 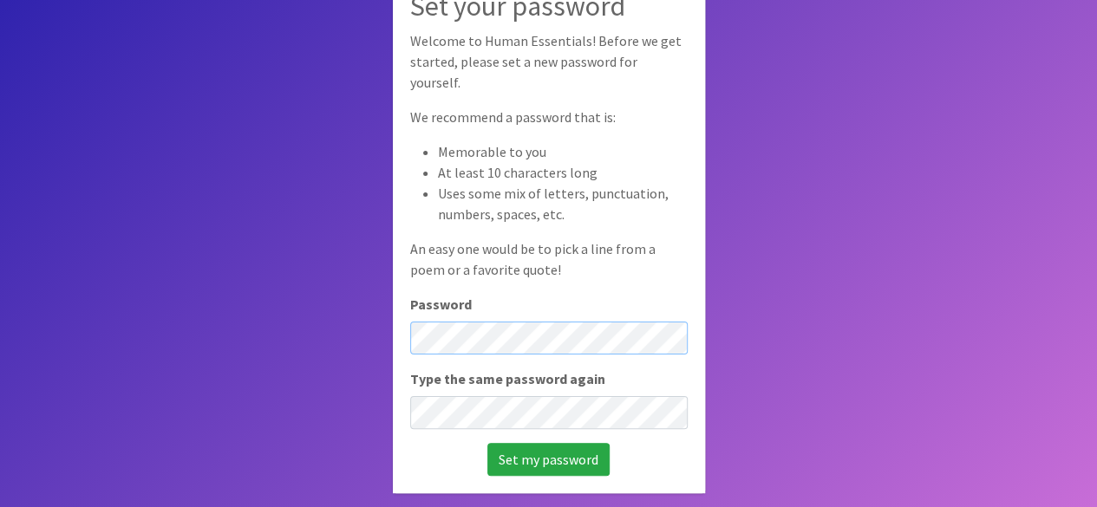 What do you see at coordinates (563, 152) in the screenshot?
I see `li: Memorable to you` at bounding box center [563, 152].